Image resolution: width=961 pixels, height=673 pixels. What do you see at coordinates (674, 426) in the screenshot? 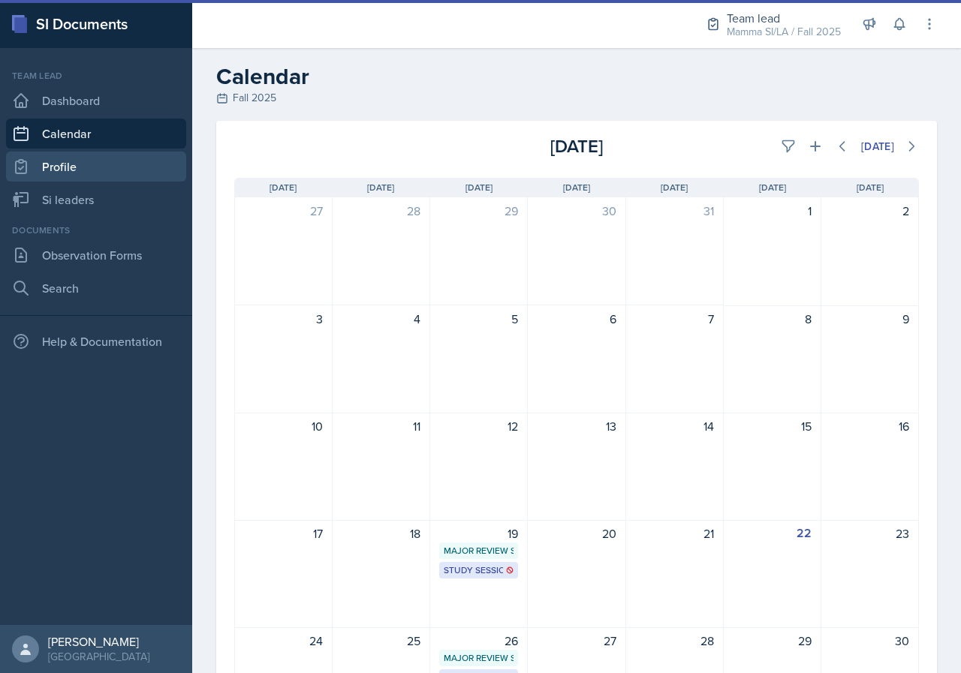
I see `div: 14` at bounding box center [674, 426].